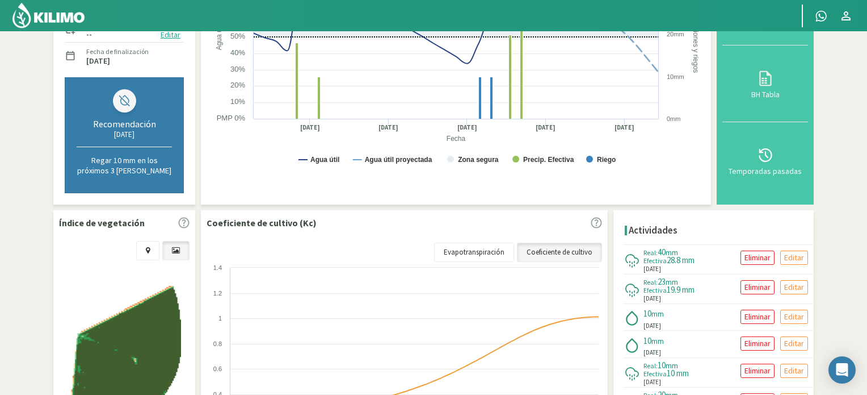 Image resolution: width=867 pixels, height=395 pixels. Describe the element at coordinates (560, 252) in the screenshot. I see `a: Coeficiente de cultivo` at that location.